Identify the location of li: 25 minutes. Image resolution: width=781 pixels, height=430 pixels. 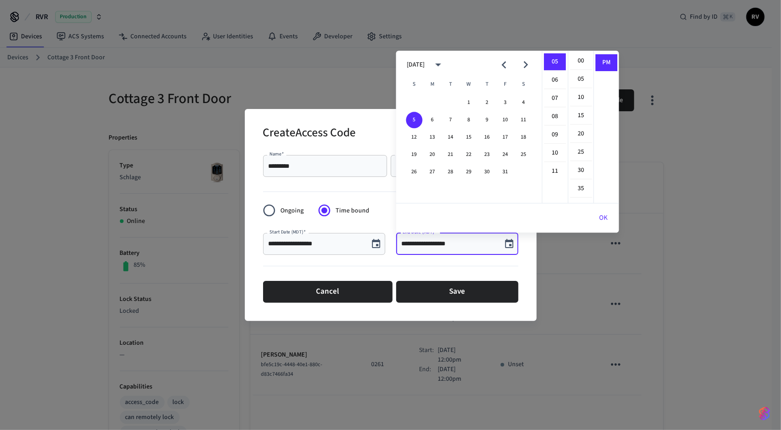
(581, 152).